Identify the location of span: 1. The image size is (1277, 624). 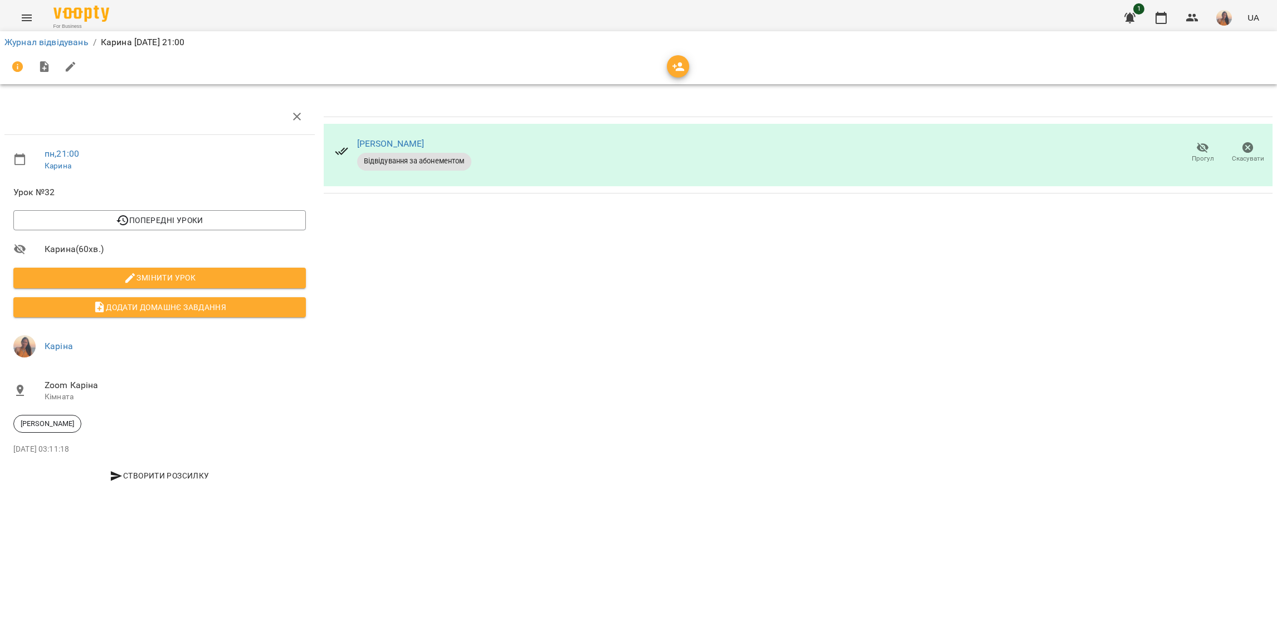
(1139, 9).